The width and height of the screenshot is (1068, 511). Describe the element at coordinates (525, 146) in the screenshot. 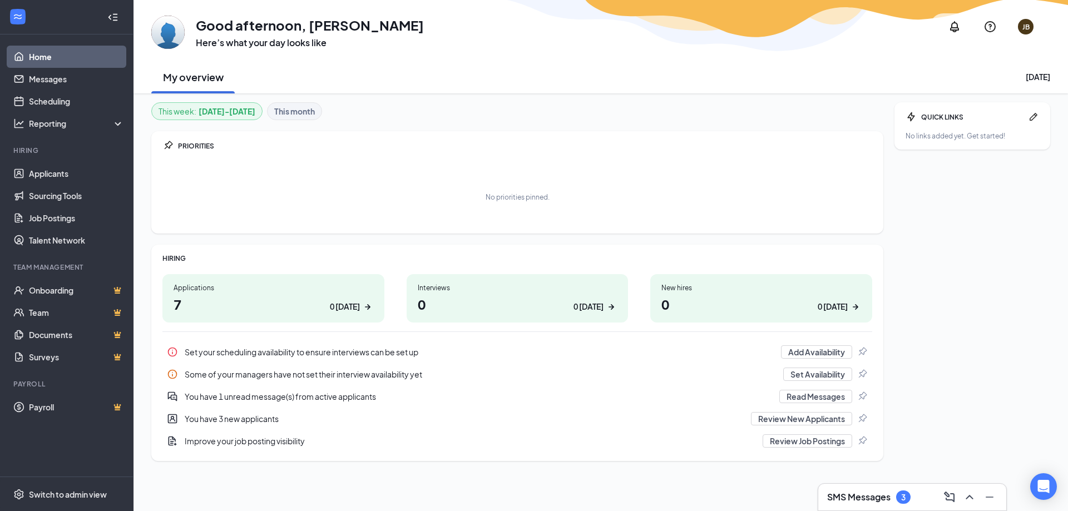

I see `div: PRIORITIES` at that location.